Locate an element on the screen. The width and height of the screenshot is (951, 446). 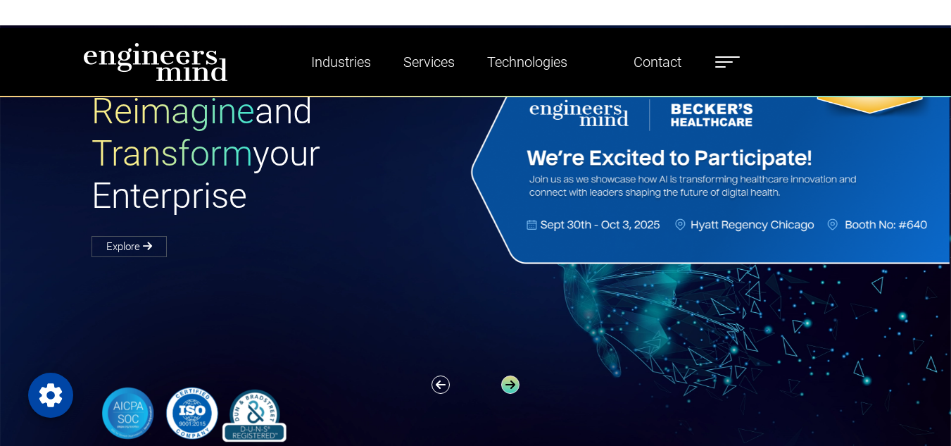
img: banner-logo is located at coordinates (191, 413).